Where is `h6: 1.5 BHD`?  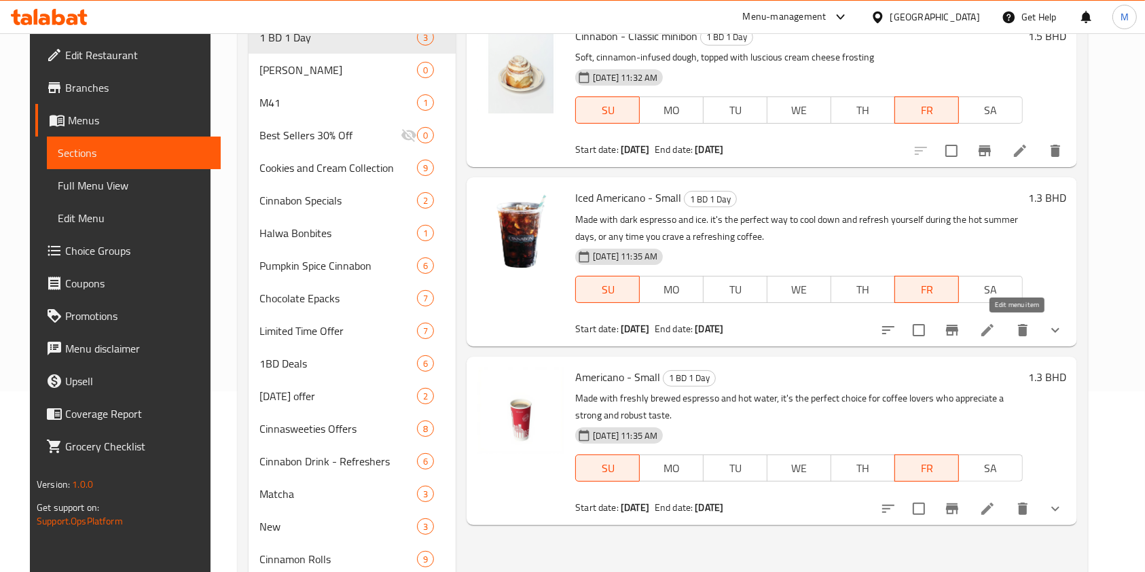
h6: 1.5 BHD is located at coordinates (1047, 36).